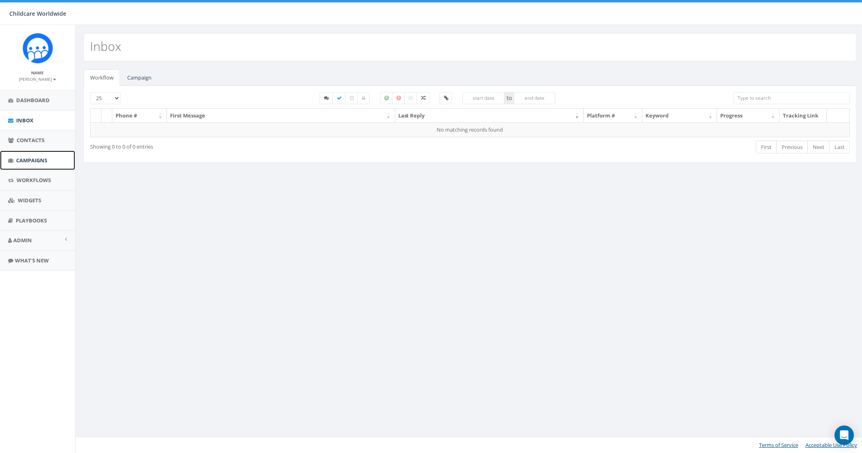 This screenshot has height=453, width=862. What do you see at coordinates (423, 98) in the screenshot?
I see `label: Mixed` at bounding box center [423, 98].